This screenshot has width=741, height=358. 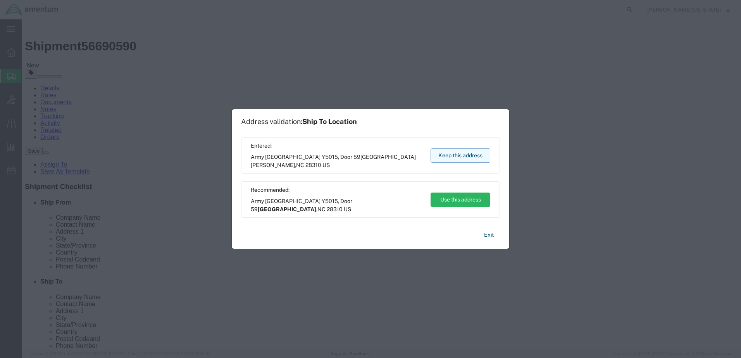 What do you see at coordinates (461, 155) in the screenshot?
I see `button: Keep this address` at bounding box center [461, 155].